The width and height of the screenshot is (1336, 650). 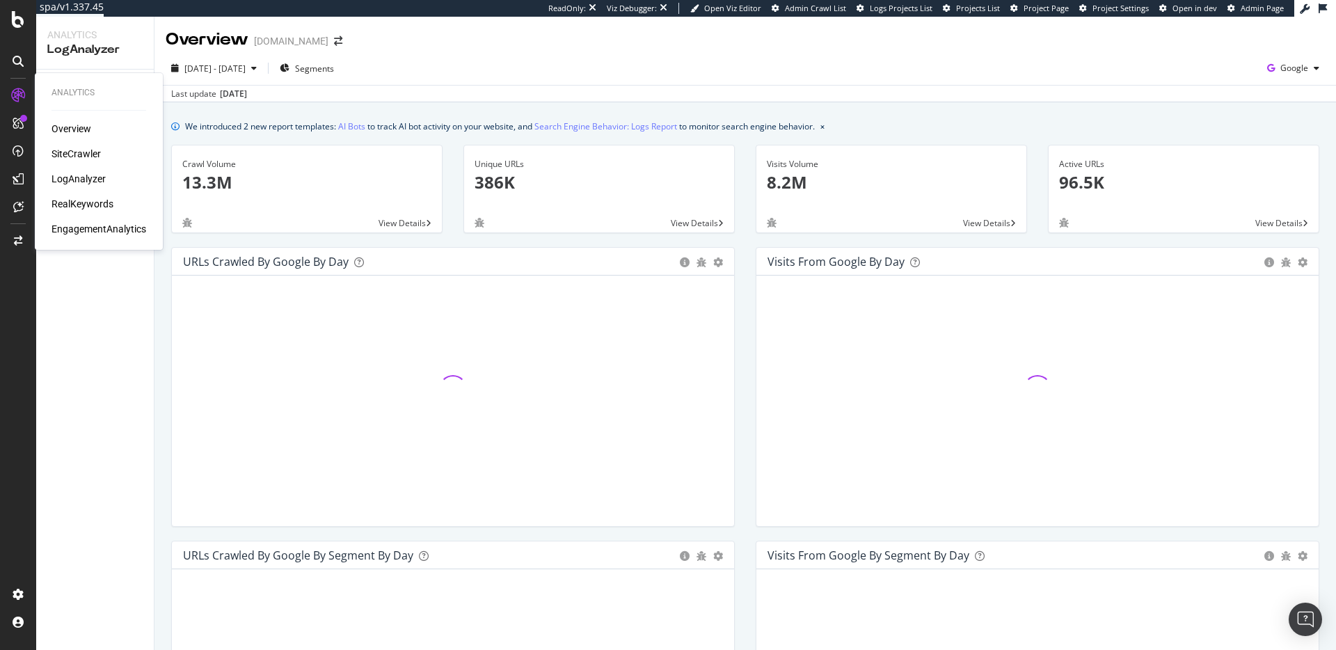 I want to click on div: SiteCrawler, so click(x=76, y=154).